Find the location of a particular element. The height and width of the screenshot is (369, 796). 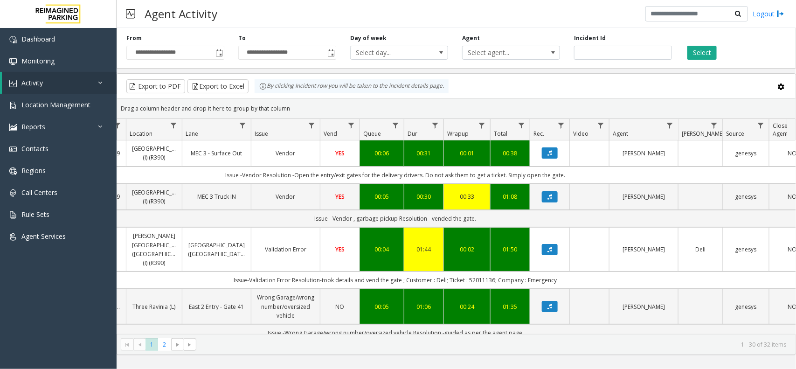

a: MEC 3 Truck IN is located at coordinates (216, 196).